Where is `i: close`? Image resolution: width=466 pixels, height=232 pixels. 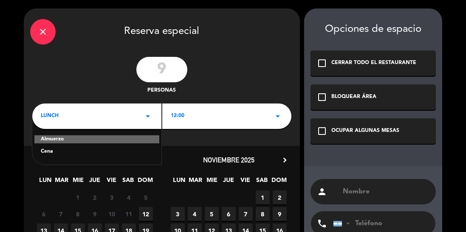
i: close is located at coordinates (43, 32).